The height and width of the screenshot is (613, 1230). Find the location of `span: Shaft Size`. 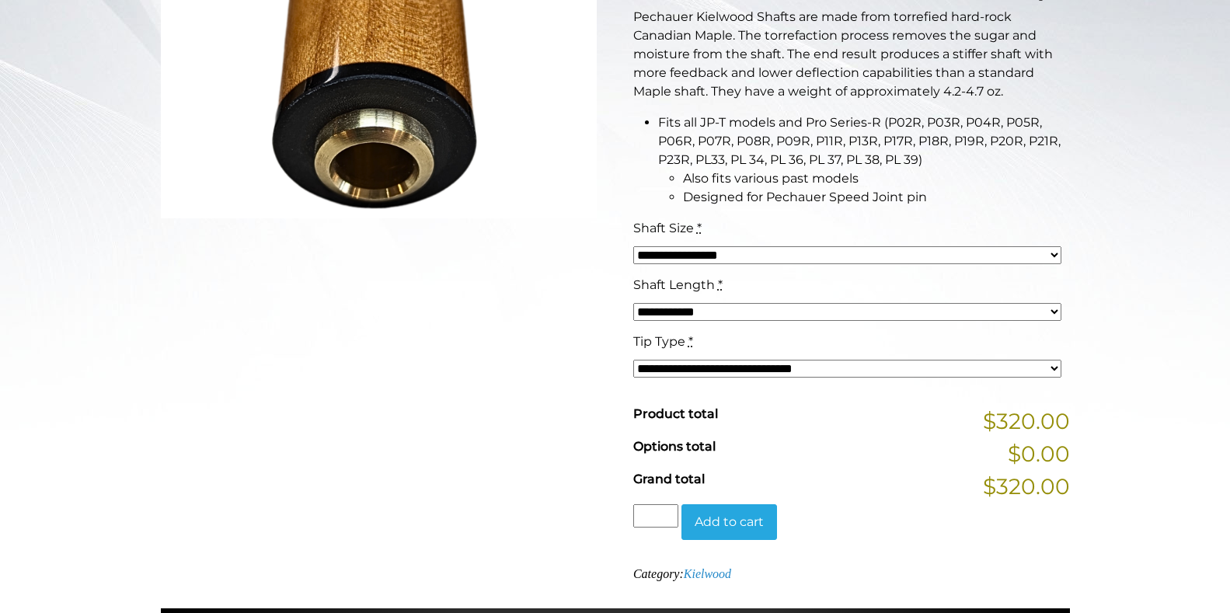

span: Shaft Size is located at coordinates (663, 228).